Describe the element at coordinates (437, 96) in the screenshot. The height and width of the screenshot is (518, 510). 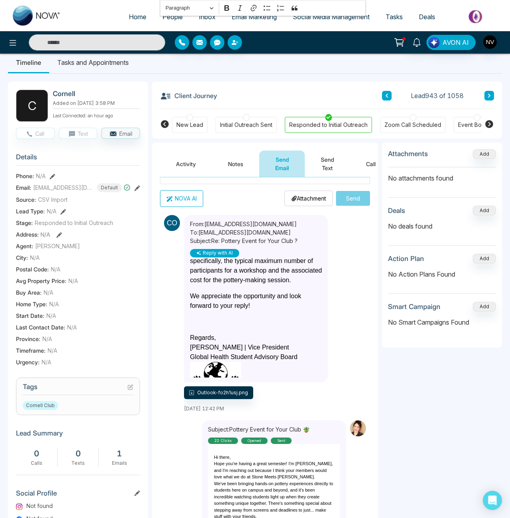
I see `span: Lead 943 of 1058` at that location.